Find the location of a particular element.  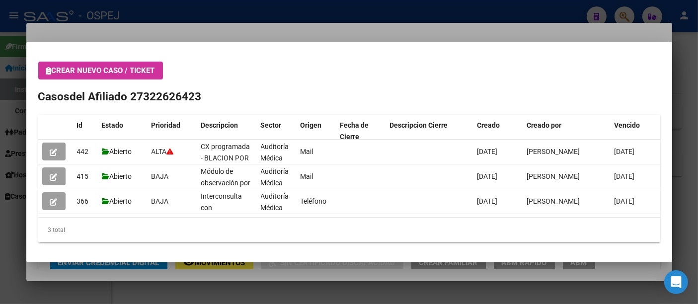

span: CX programada - BLACION POR RADIOFRECUENCIA CON MAPEO TRIDIMENSIONAL 3D is located at coordinates (232, 175).